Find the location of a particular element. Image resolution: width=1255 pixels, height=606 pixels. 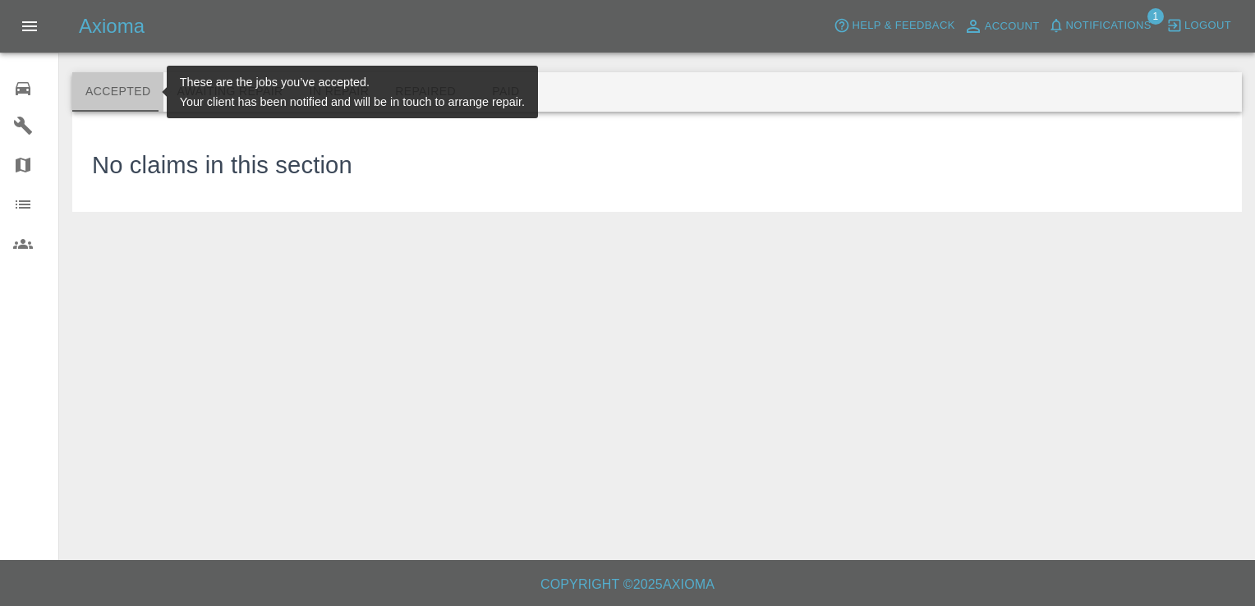

span: Logout is located at coordinates (1207, 25).